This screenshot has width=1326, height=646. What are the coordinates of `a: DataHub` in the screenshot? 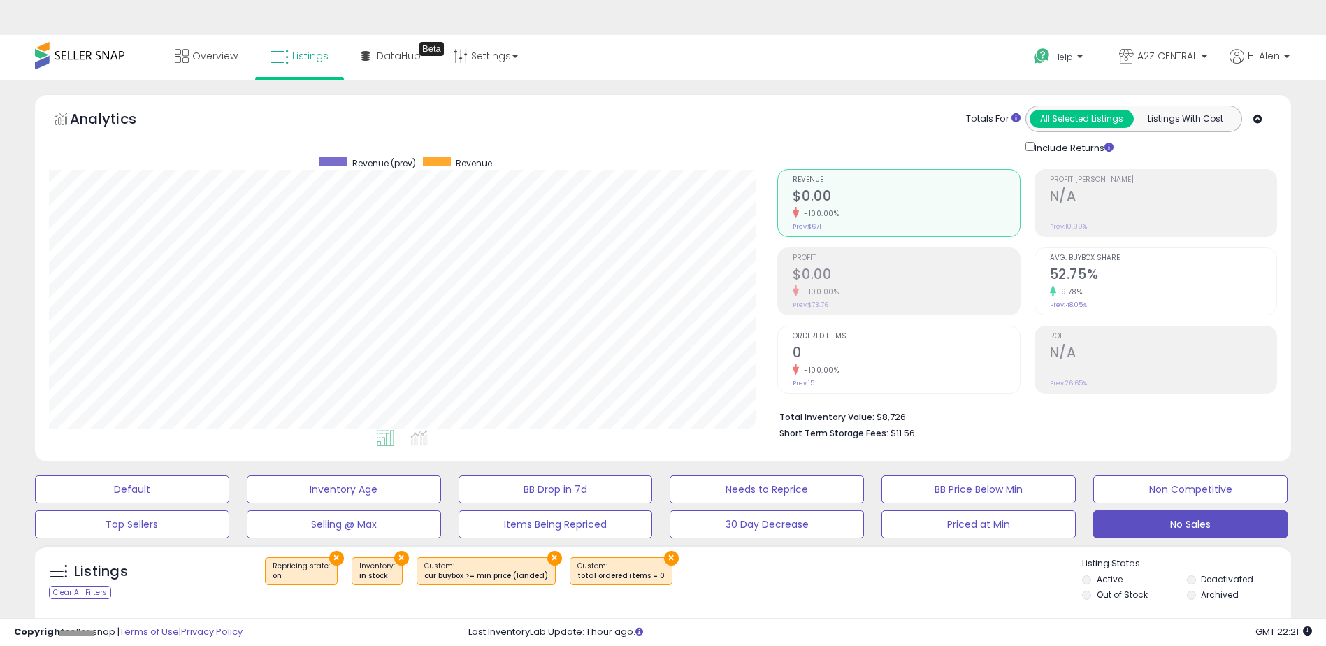 It's located at (391, 56).